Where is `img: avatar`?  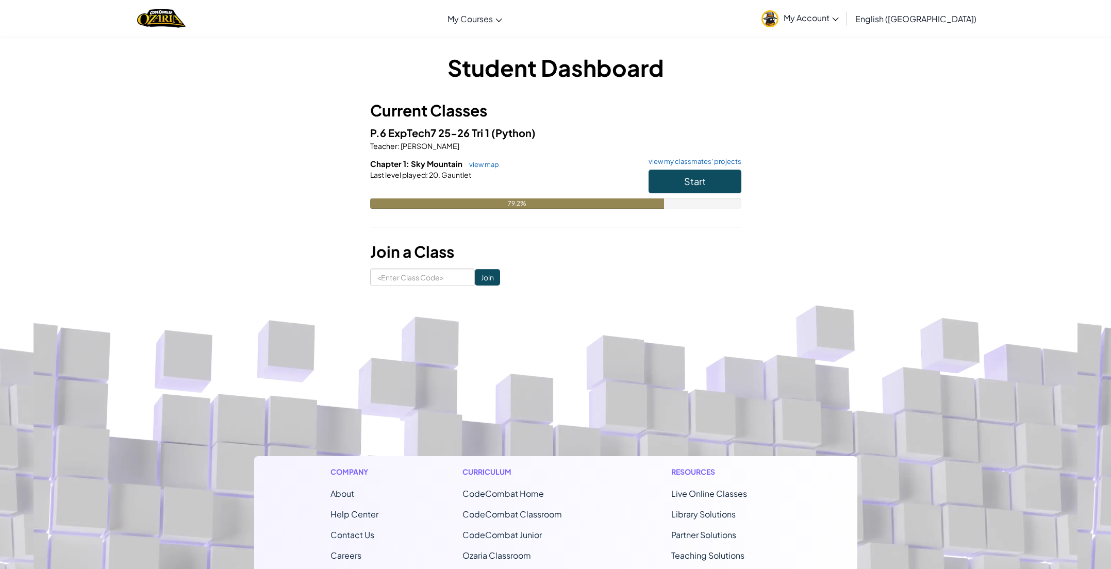 img: avatar is located at coordinates (770, 19).